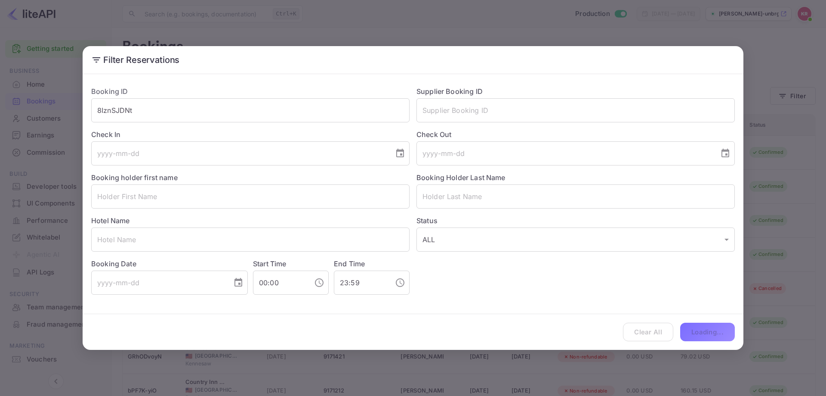 The width and height of the screenshot is (826, 396). Describe the element at coordinates (250, 196) in the screenshot. I see `input: Holder First Name` at that location.